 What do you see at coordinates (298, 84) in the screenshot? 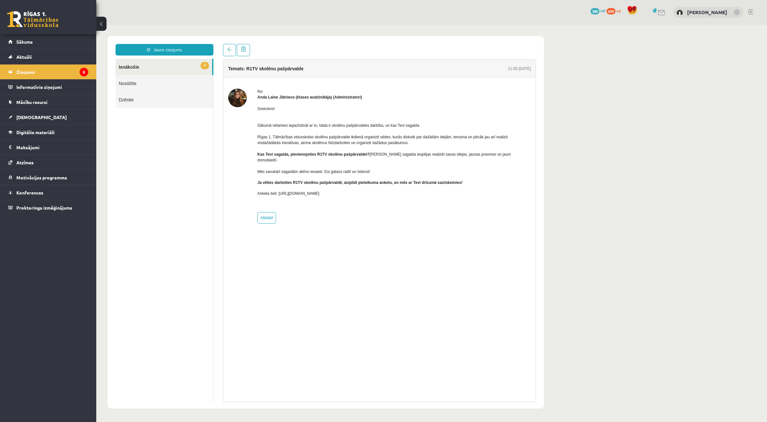
I see `p: Sveiciens!` at bounding box center [298, 84].